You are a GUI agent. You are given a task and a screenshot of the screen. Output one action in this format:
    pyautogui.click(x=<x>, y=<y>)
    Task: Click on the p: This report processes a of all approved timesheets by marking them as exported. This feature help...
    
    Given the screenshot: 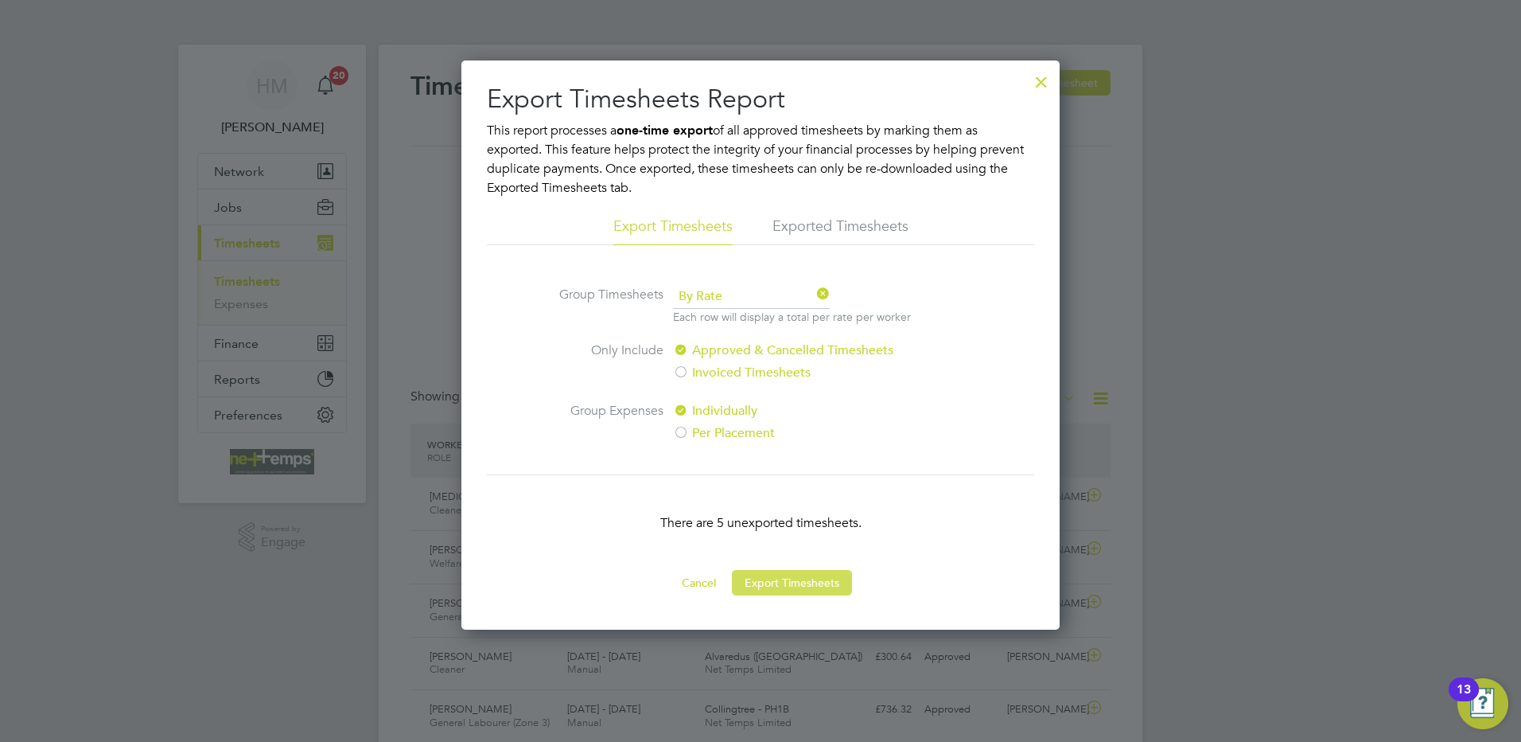 What is the action you would take?
    pyautogui.click(x=761, y=159)
    